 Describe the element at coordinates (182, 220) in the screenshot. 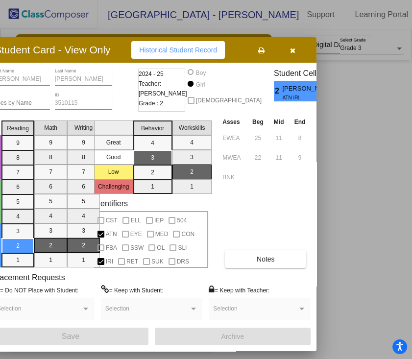

I see `span: 504` at that location.